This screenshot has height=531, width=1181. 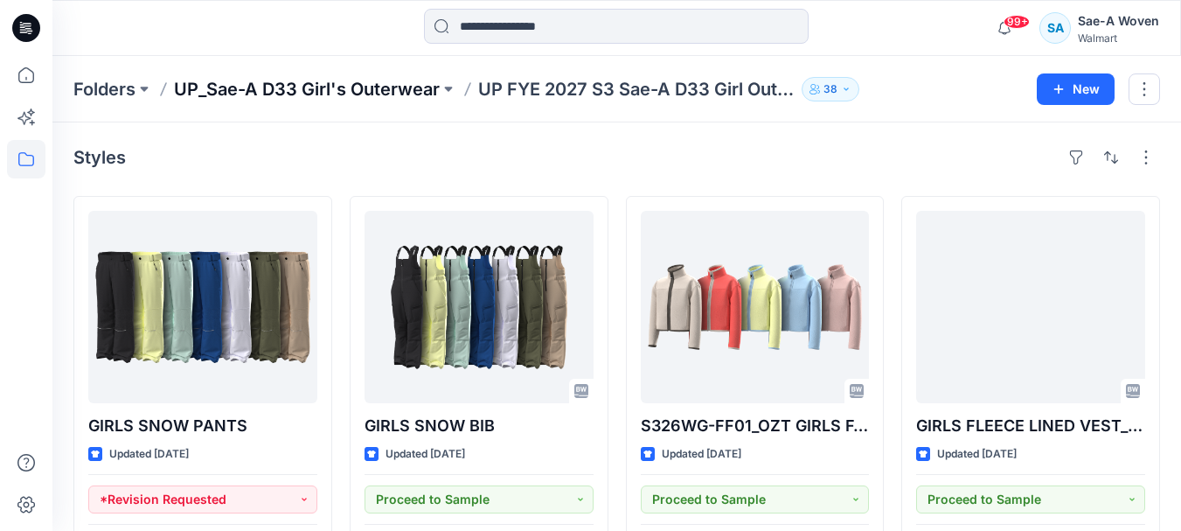 What do you see at coordinates (479, 307) in the screenshot?
I see `a: GIRLS SNOW BIB` at bounding box center [479, 307].